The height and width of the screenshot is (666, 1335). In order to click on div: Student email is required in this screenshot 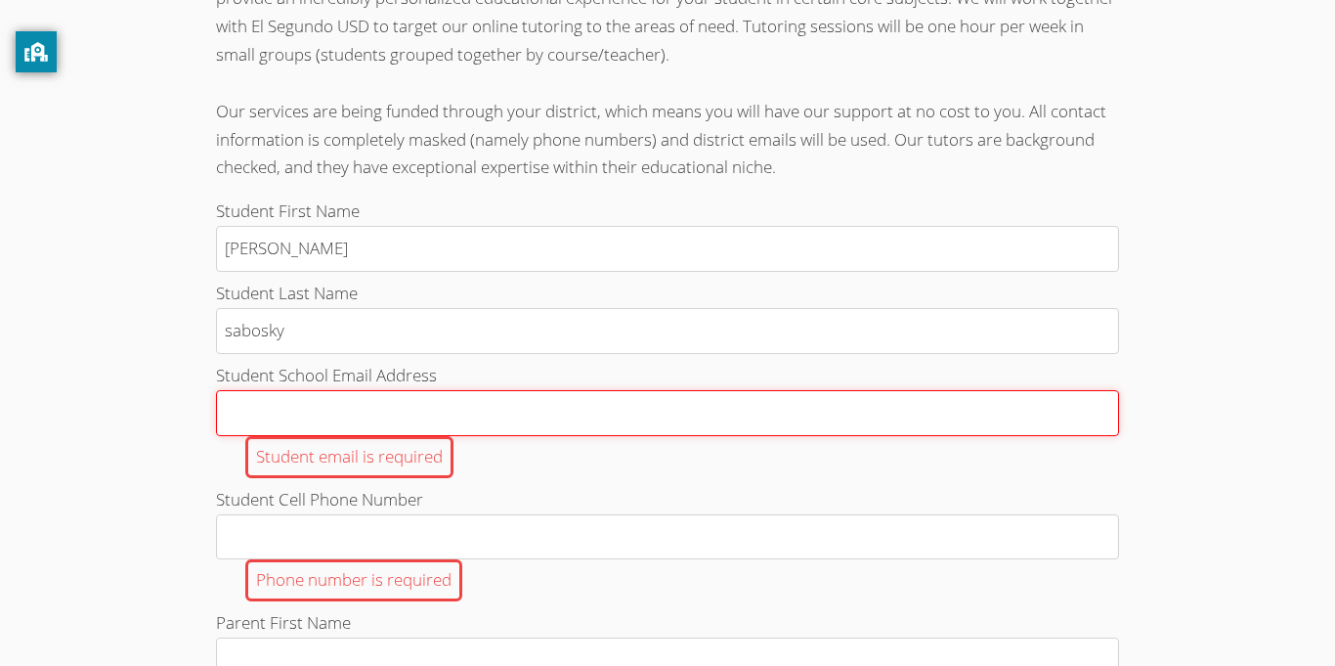, I will do `click(349, 457)`.